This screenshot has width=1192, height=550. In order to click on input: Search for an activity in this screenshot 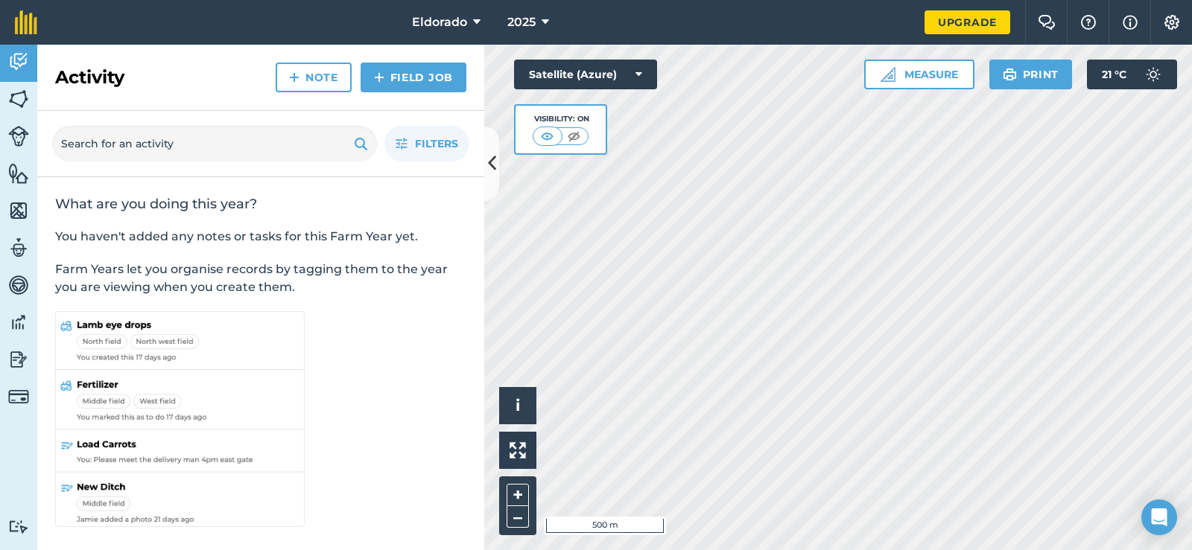, I will do `click(215, 144)`.